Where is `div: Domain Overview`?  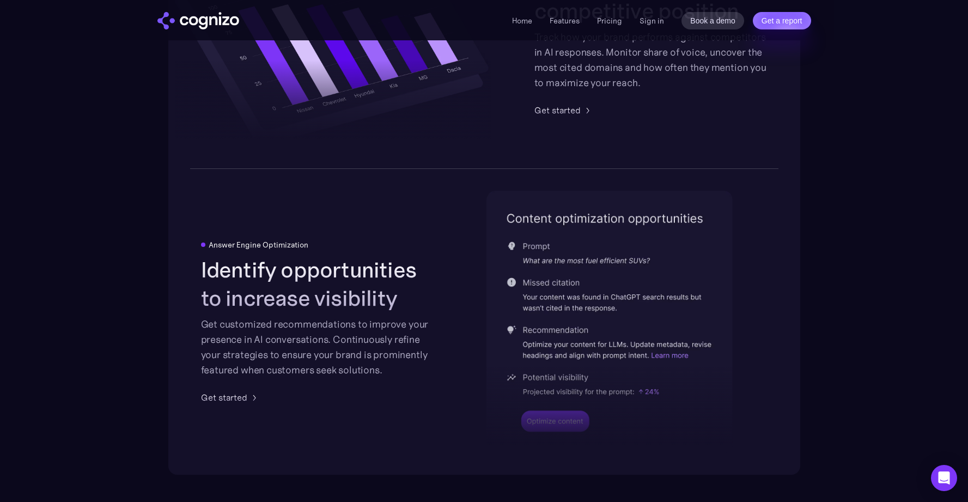
div: Domain Overview is located at coordinates (69, 68).